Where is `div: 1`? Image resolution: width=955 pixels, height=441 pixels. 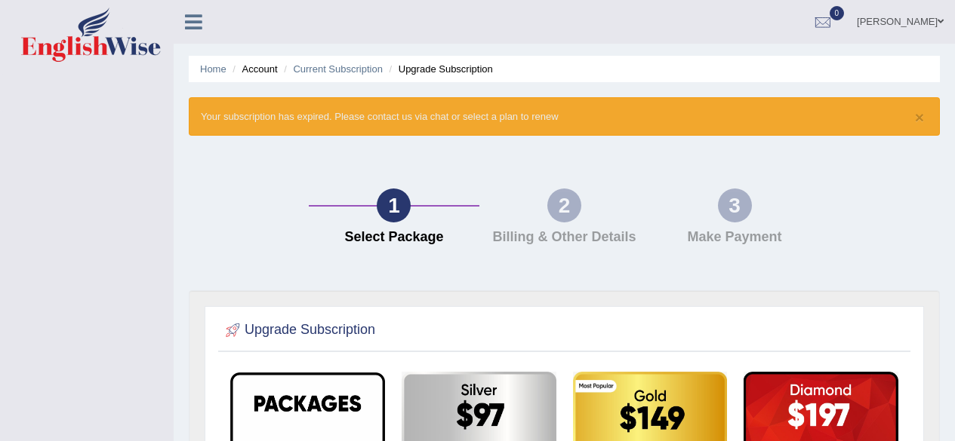 div: 1 is located at coordinates (393, 205).